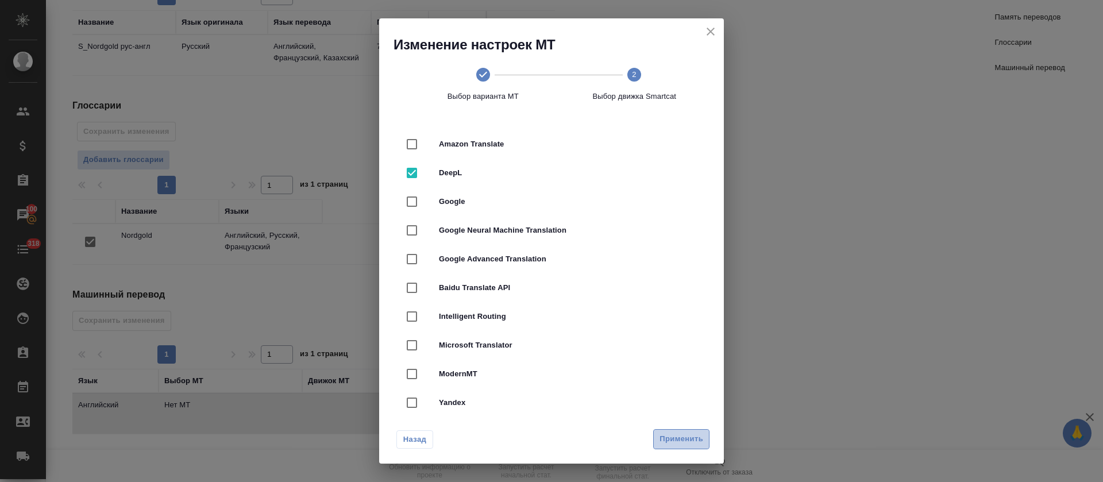 The image size is (1103, 482). What do you see at coordinates (552, 403) in the screenshot?
I see `div: Yandex` at bounding box center [552, 403].